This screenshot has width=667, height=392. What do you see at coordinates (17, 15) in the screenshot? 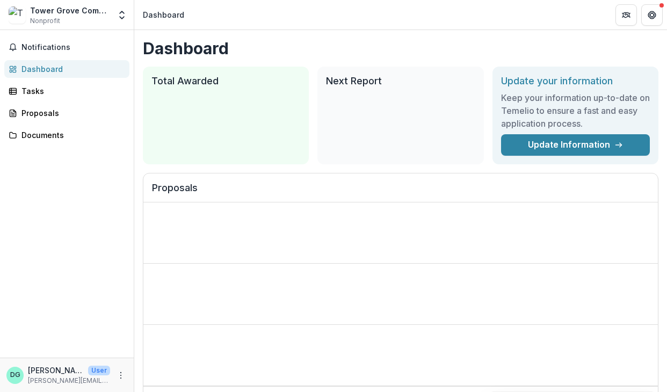
I see `img: Tower Grove Community Development Corp` at bounding box center [17, 15].